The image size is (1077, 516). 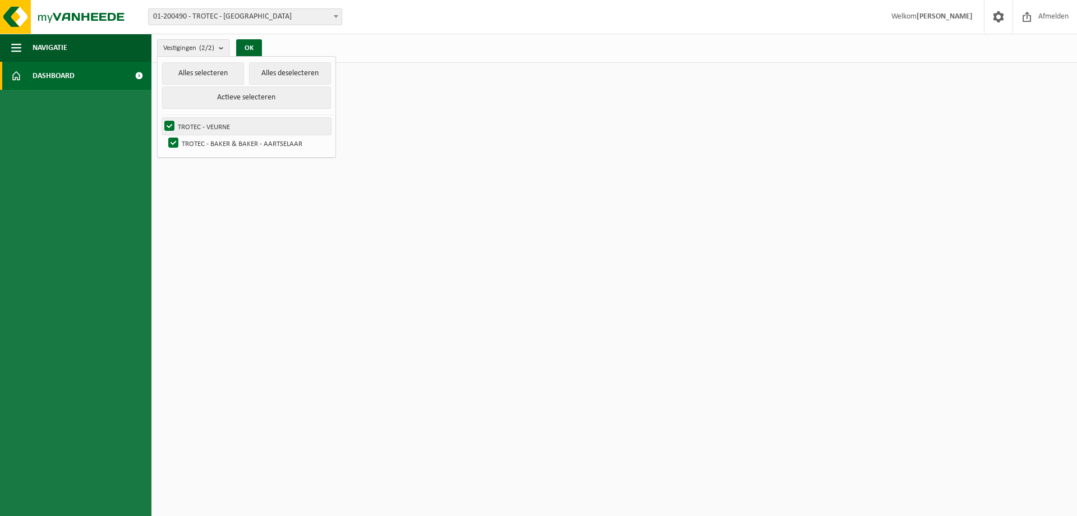 What do you see at coordinates (206, 48) in the screenshot?
I see `count: (2/2)` at bounding box center [206, 48].